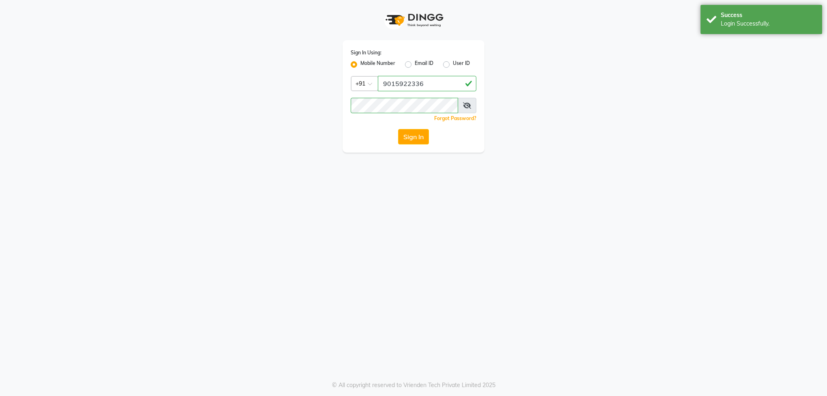 This screenshot has width=827, height=396. What do you see at coordinates (769, 24) in the screenshot?
I see `div: Login Successfully.` at bounding box center [769, 24].